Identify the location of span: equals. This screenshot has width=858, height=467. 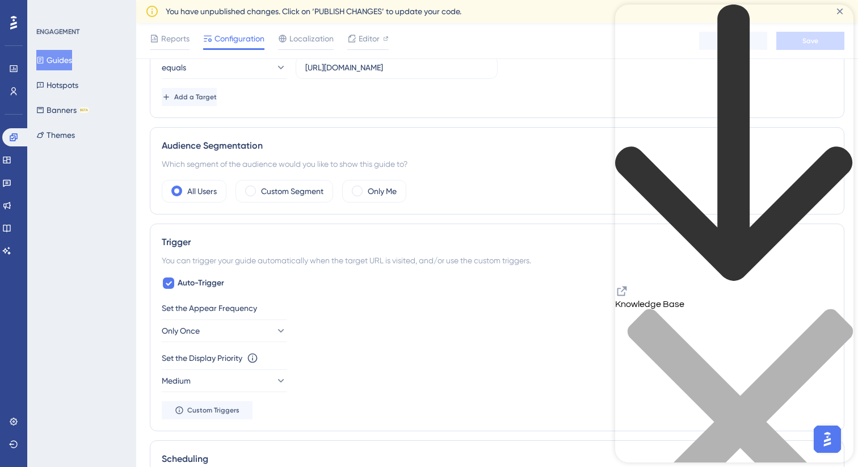
(174, 67).